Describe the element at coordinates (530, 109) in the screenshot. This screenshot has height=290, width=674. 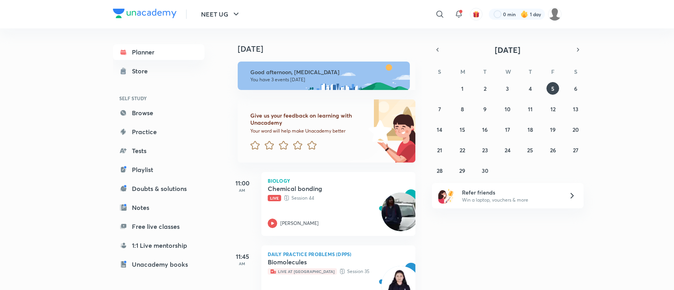
I see `button: September 11, 2025` at that location.